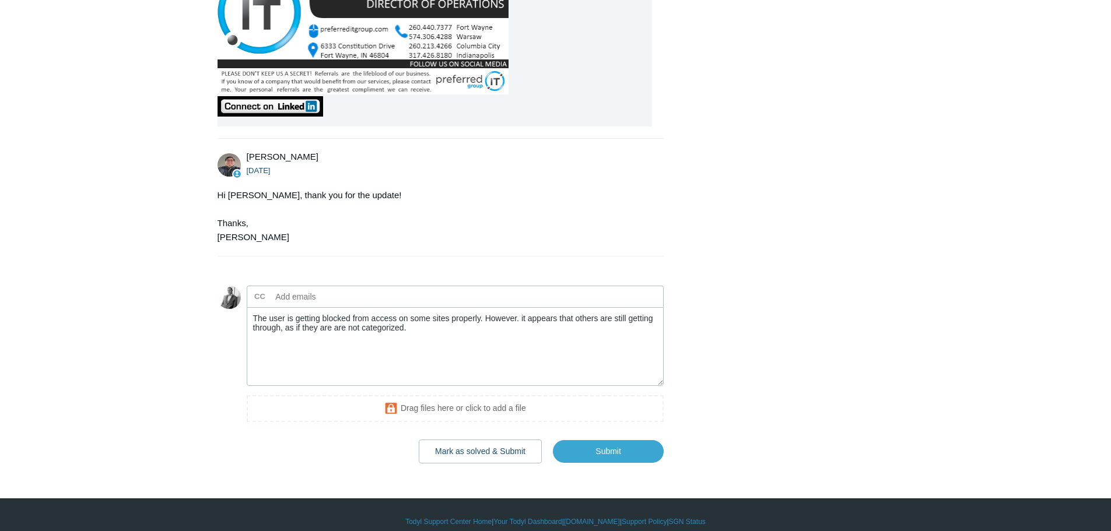 The image size is (1111, 531). Describe the element at coordinates (270, 114) in the screenshot. I see `a: https://www.linkedin.com/in/mzcarpenter/` at that location.